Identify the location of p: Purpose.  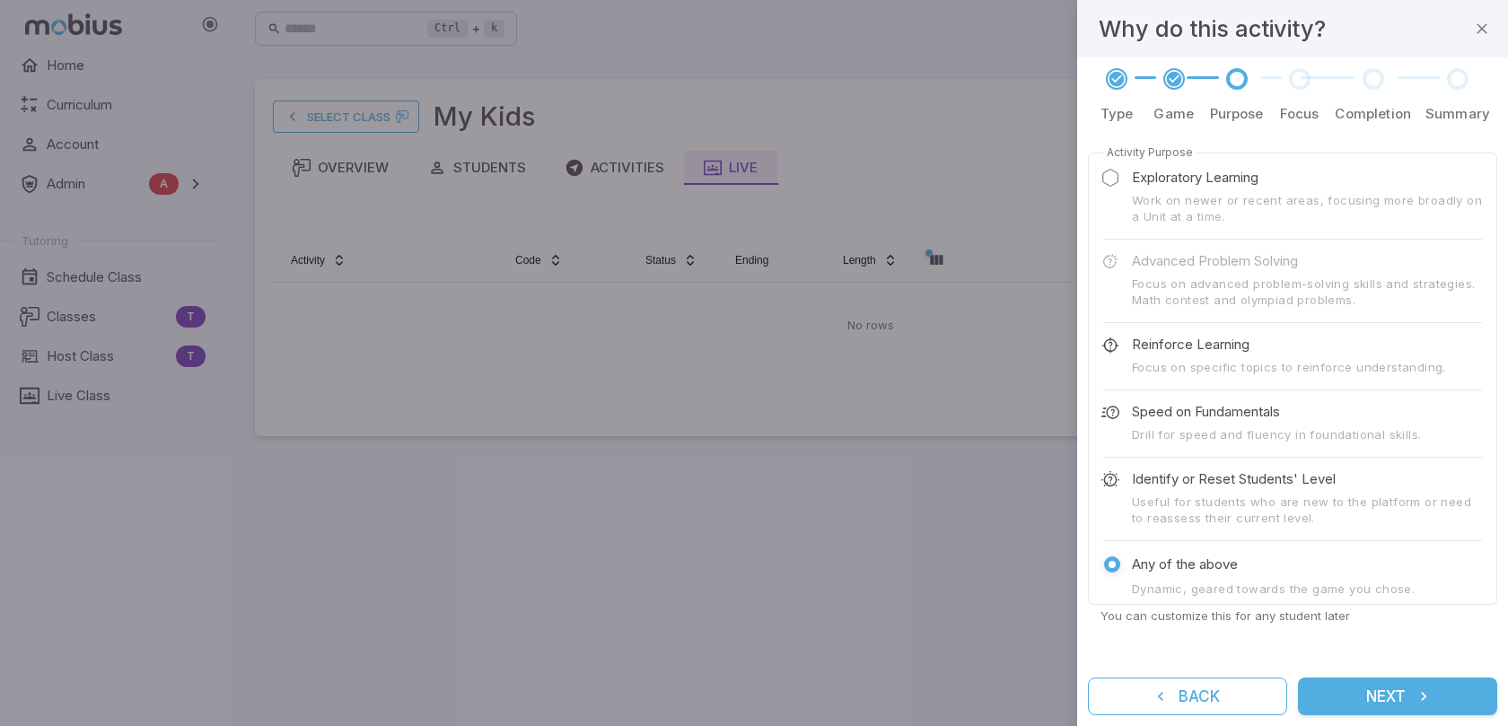
(1237, 114).